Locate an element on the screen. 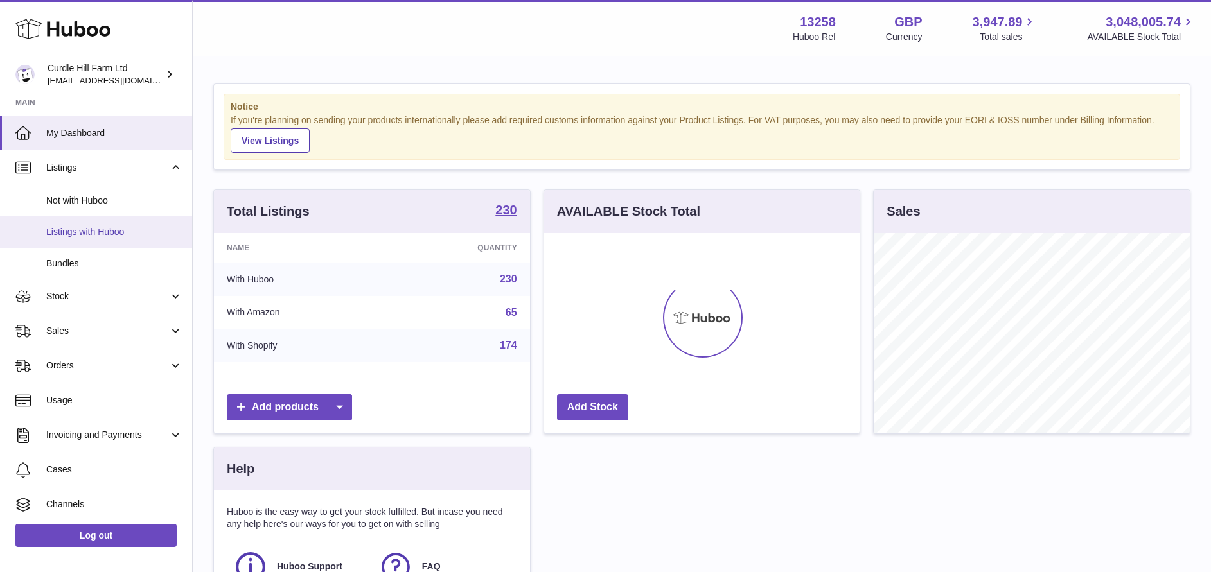 This screenshot has height=572, width=1211. th: Name is located at coordinates (300, 248).